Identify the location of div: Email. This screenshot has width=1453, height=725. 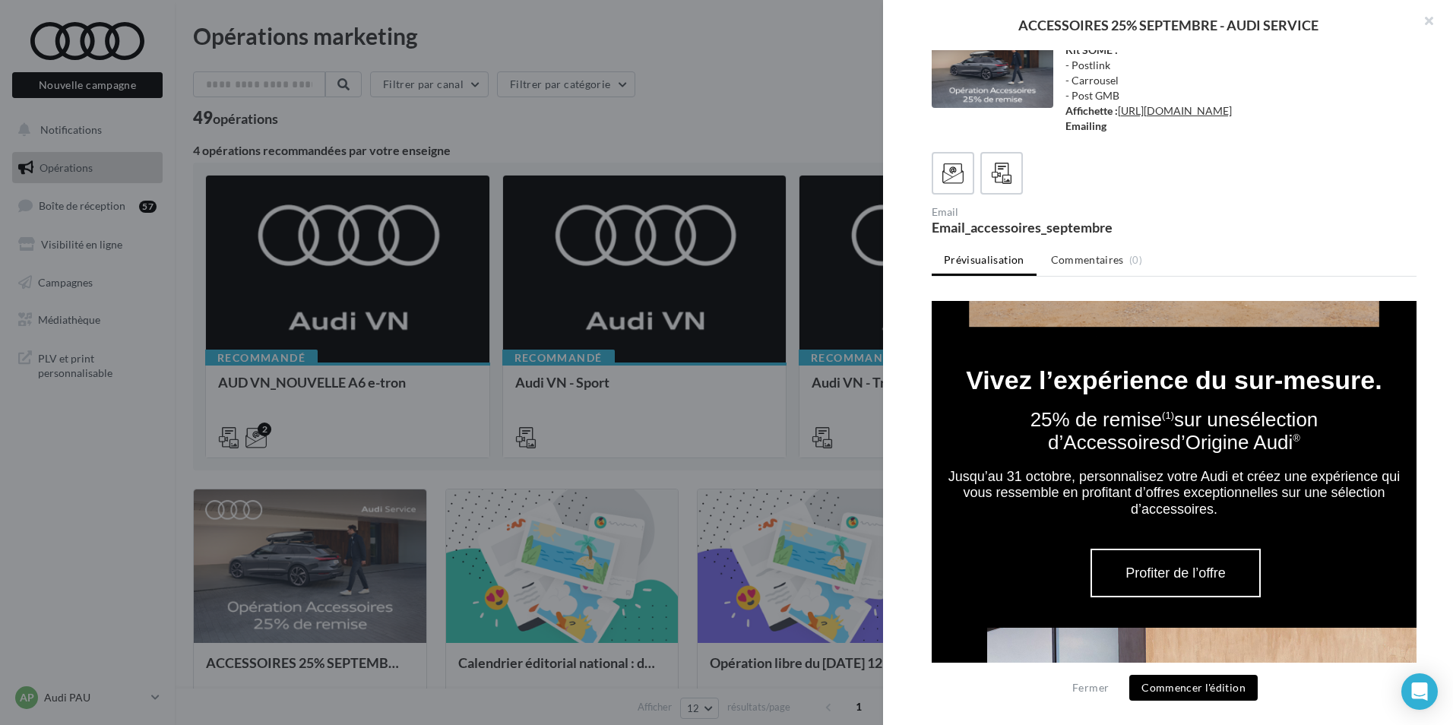
(1049, 212).